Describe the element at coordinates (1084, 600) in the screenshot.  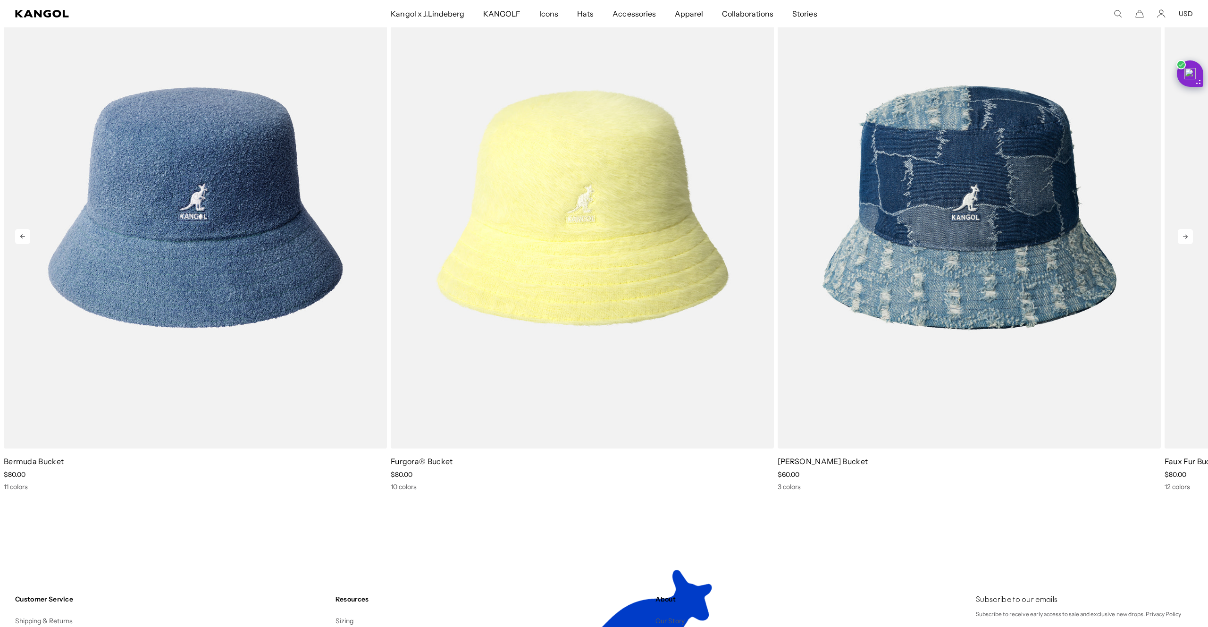
I see `h4: Subscribe to our emails` at that location.